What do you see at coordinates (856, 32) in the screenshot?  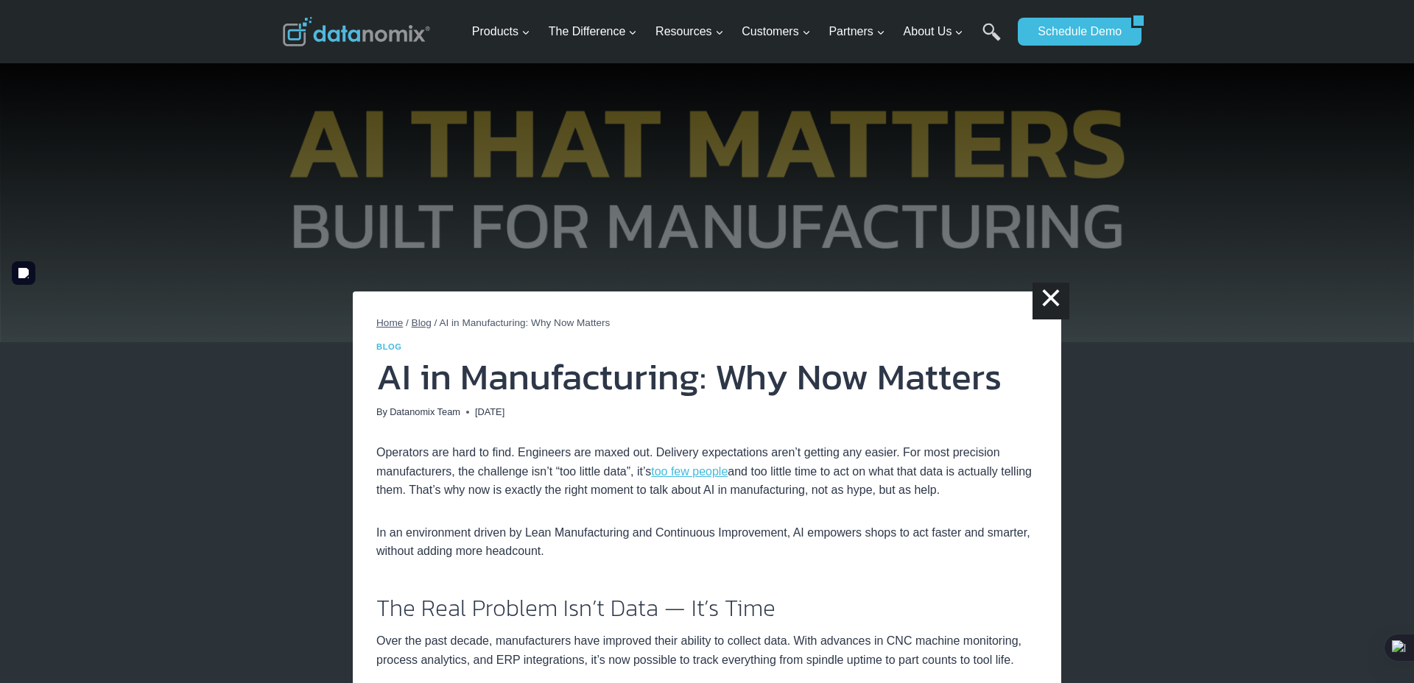 I see `span: Partners` at bounding box center [856, 32].